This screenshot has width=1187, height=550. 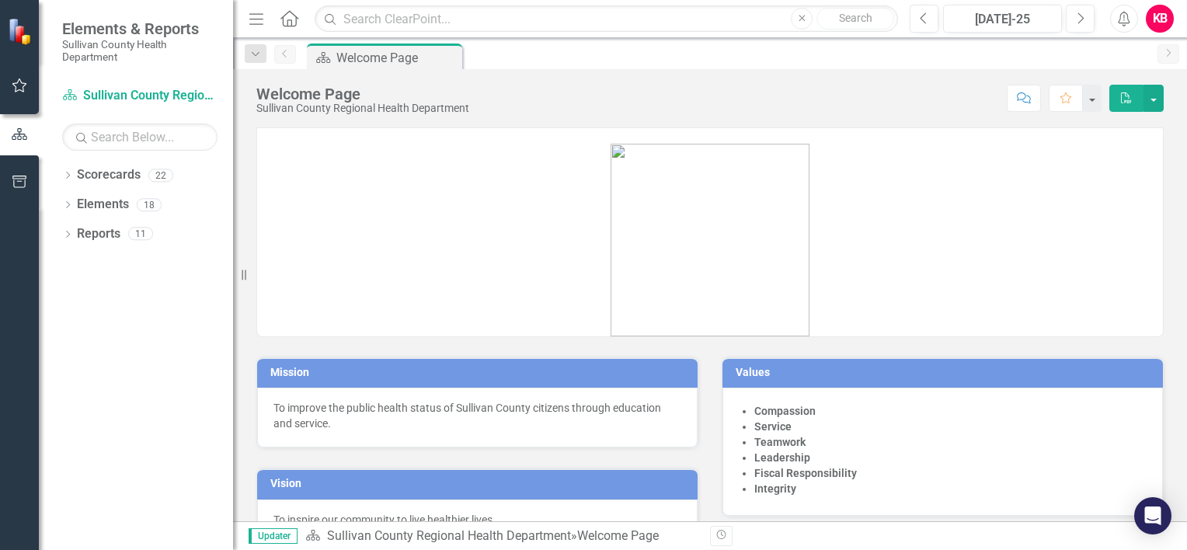 I want to click on button: KB, so click(x=1159, y=19).